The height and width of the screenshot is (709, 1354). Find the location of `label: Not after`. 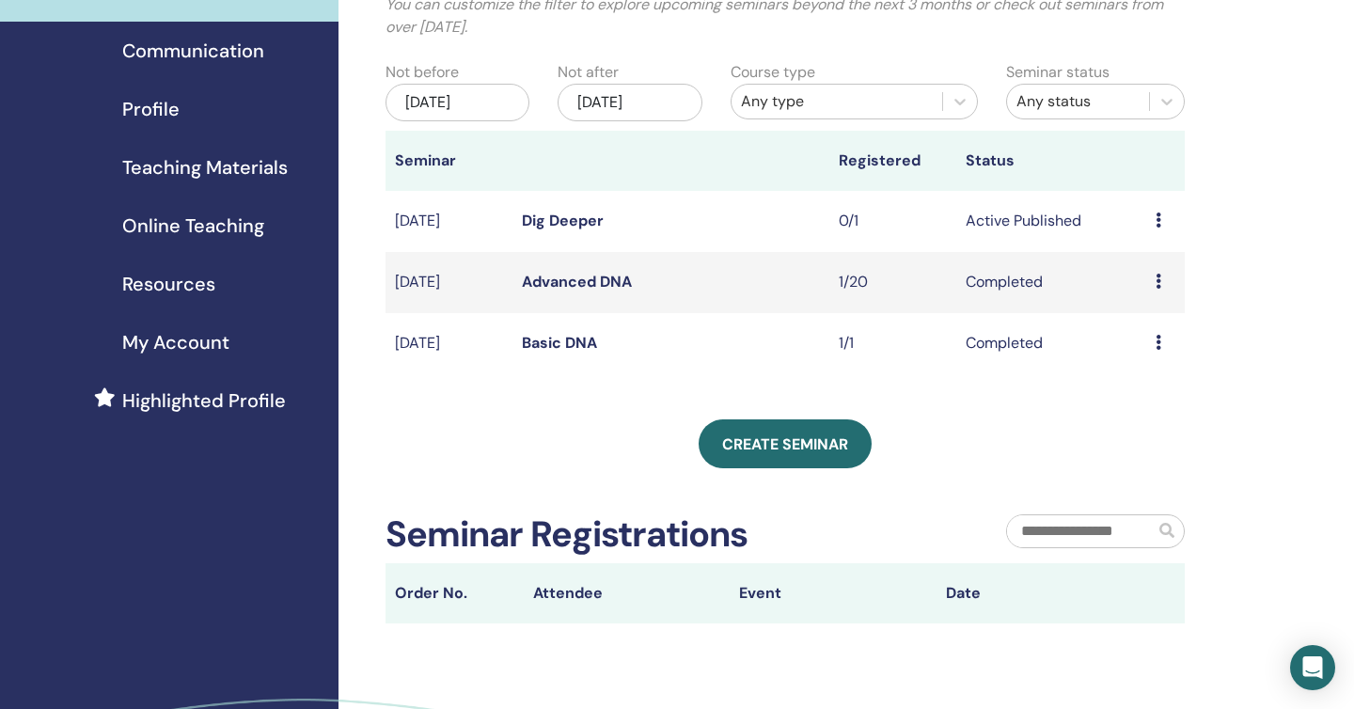

label: Not after is located at coordinates (588, 72).